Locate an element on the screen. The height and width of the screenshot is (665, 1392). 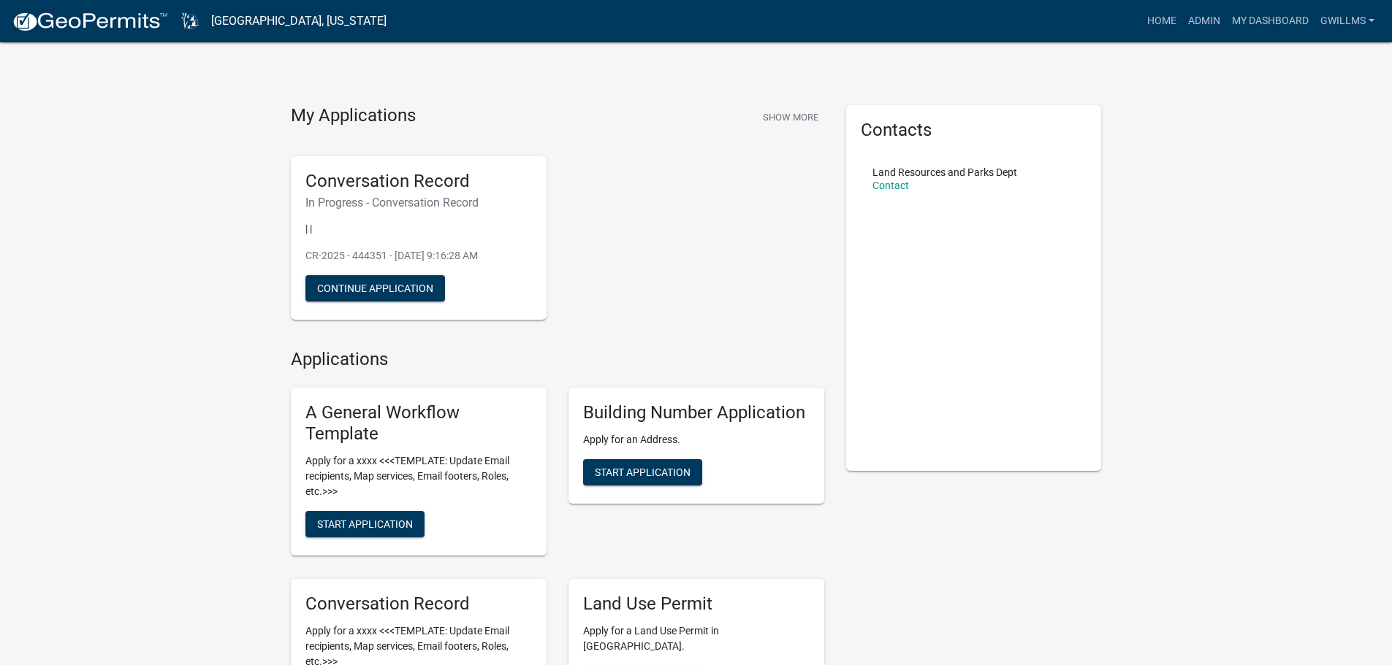
h5: Building Number Application is located at coordinates (696, 413).